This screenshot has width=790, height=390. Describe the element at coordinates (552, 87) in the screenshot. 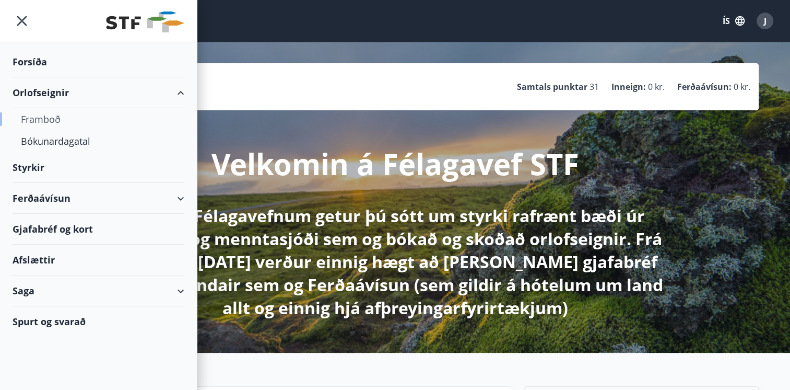

I see `p: Samtals punktar` at that location.